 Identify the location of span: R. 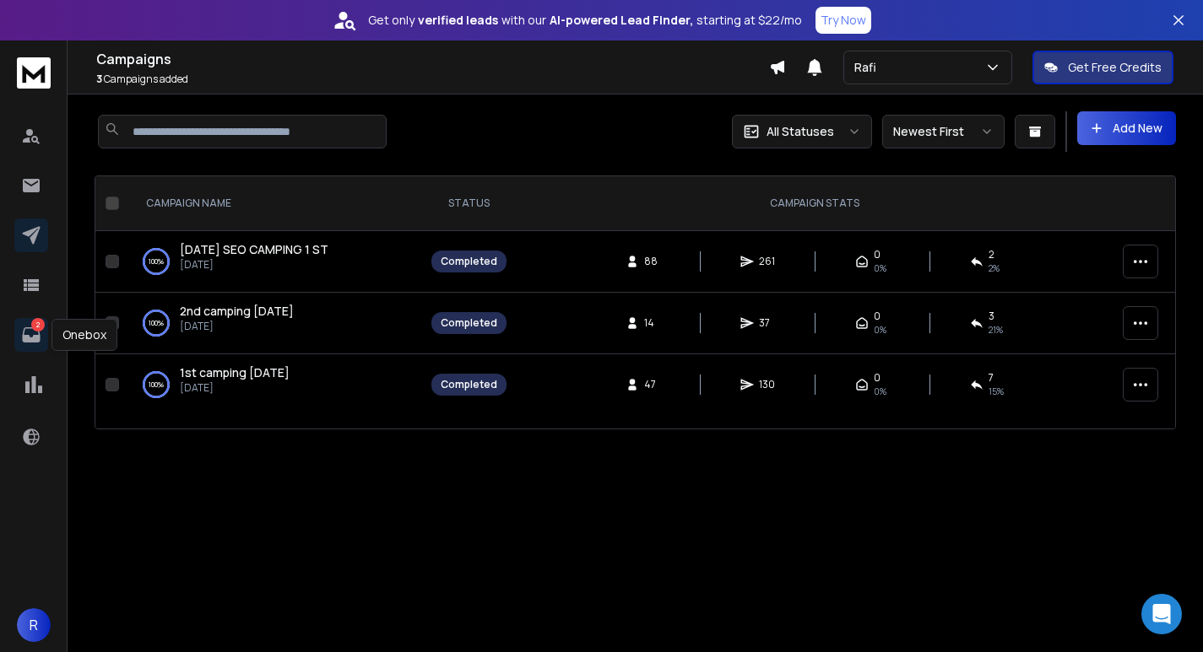
(34, 625).